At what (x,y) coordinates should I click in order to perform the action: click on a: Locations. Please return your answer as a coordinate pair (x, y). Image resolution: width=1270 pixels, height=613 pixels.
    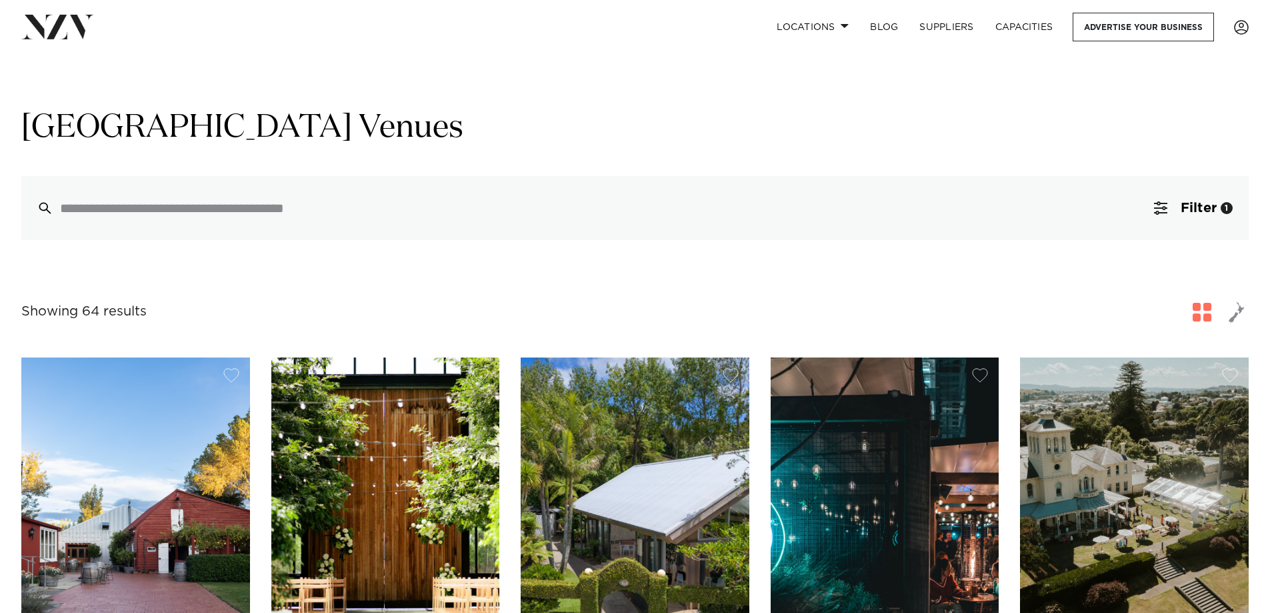
    Looking at the image, I should click on (813, 27).